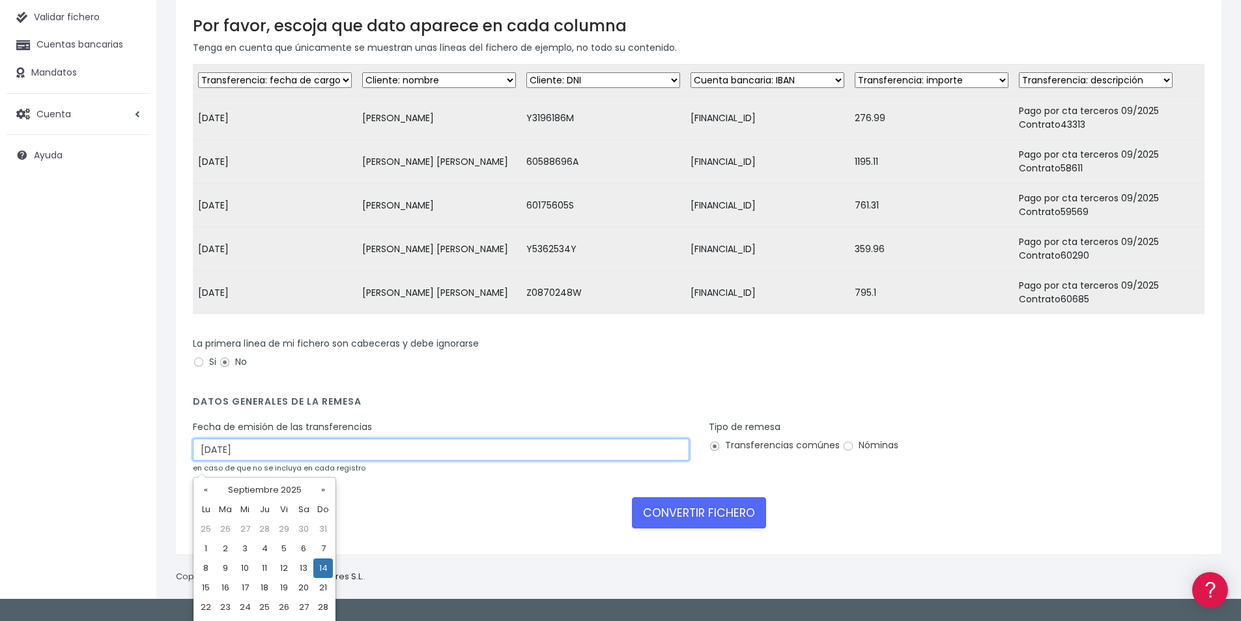  I want to click on td: 20, so click(303, 587).